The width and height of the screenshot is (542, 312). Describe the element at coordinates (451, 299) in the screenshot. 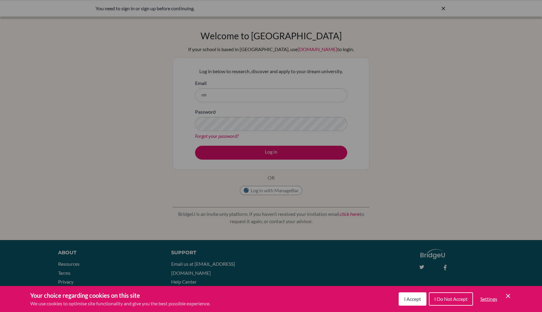

I see `button: I Do Not Accept` at that location.